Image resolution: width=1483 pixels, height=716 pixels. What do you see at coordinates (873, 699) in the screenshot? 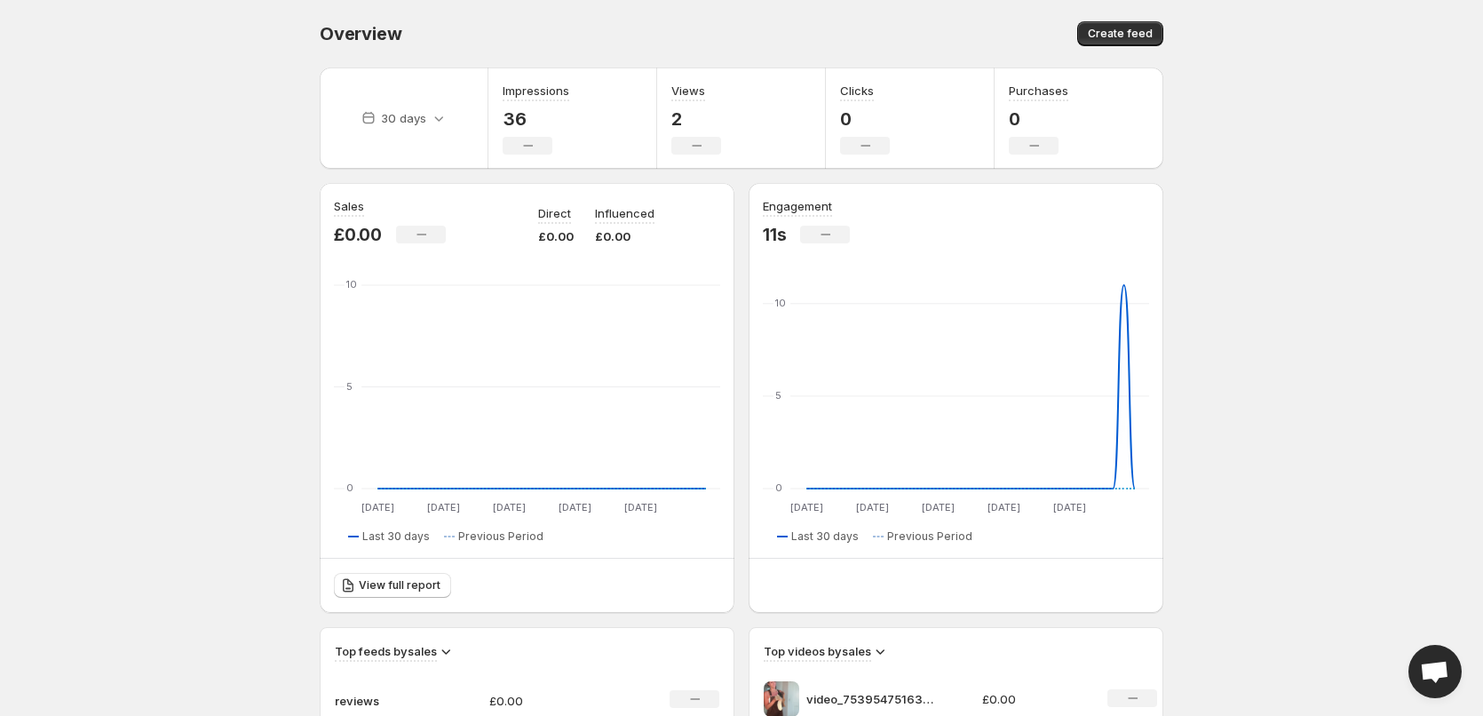
I see `p: video_7539547516354825485` at bounding box center [873, 699].